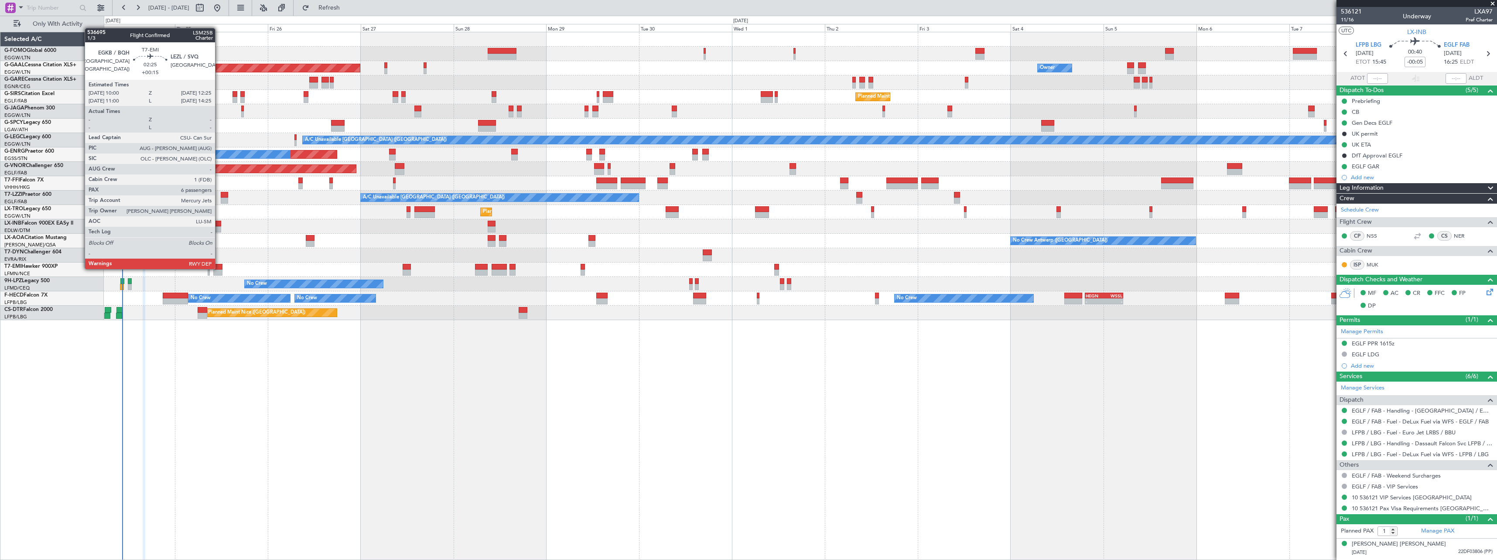 This screenshot has width=1497, height=560. Describe the element at coordinates (1356, 222) in the screenshot. I see `span: Flight Crew` at that location.